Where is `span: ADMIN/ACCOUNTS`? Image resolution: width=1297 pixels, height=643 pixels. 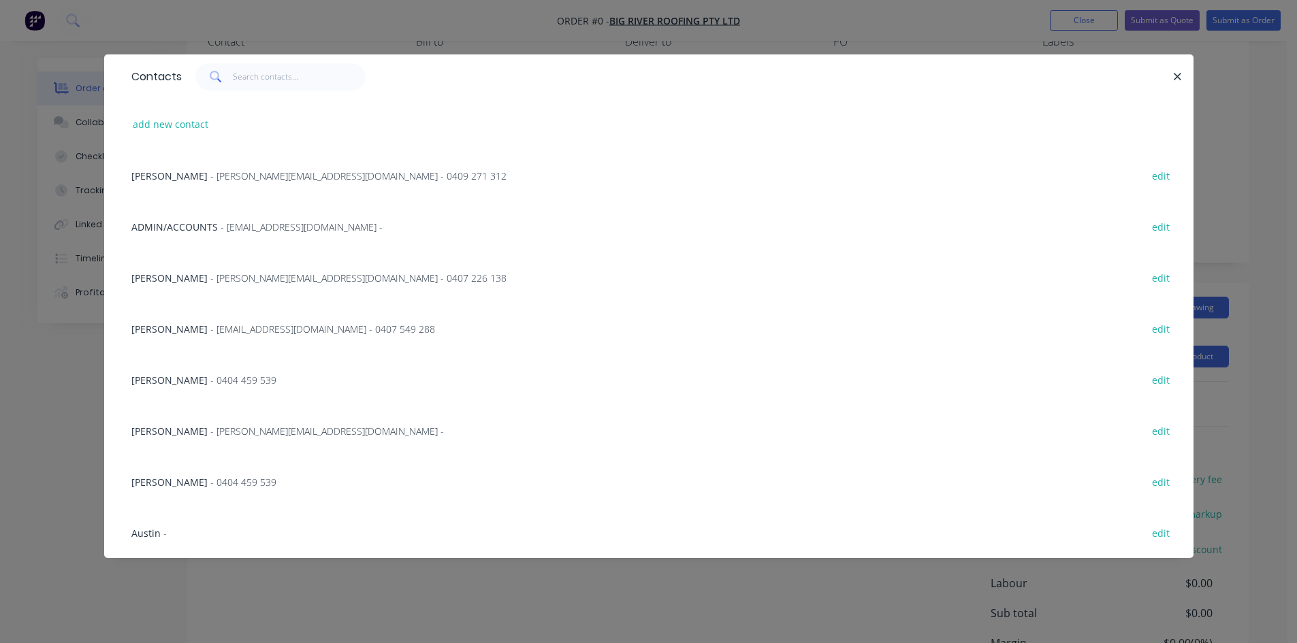
span: ADMIN/ACCOUNTS is located at coordinates (174, 227).